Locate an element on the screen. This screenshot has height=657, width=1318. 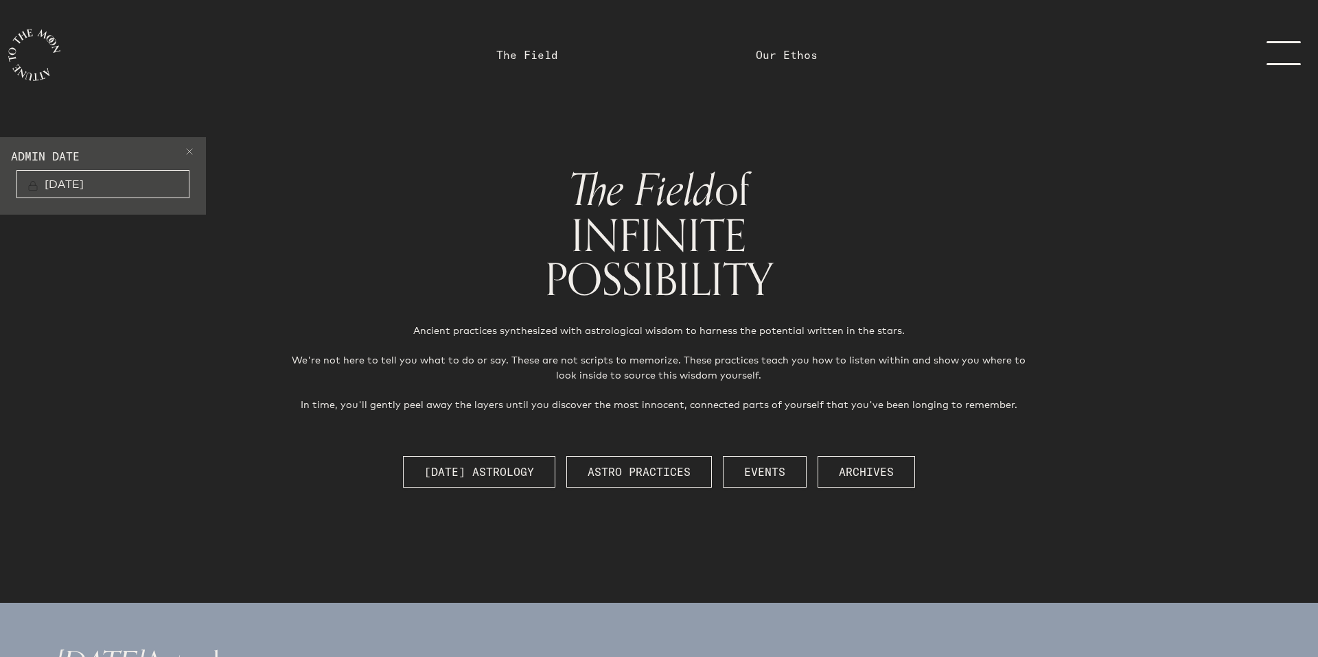
p: Ancient practices synthesized with astrological wisdom to harness the potential written in the st... is located at coordinates (658, 368).